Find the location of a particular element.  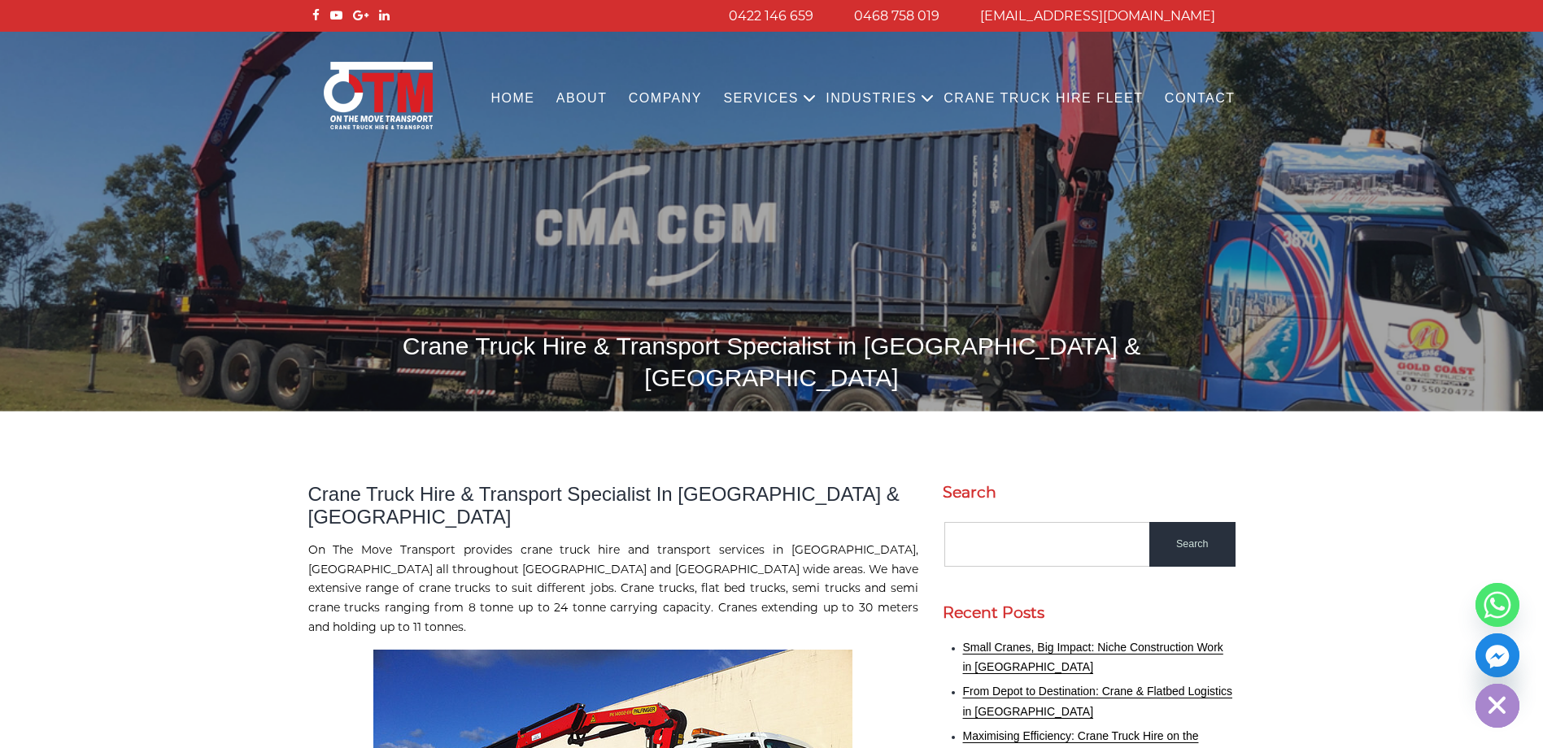

a: Crane Truck Hire Fleet is located at coordinates (1044, 98).